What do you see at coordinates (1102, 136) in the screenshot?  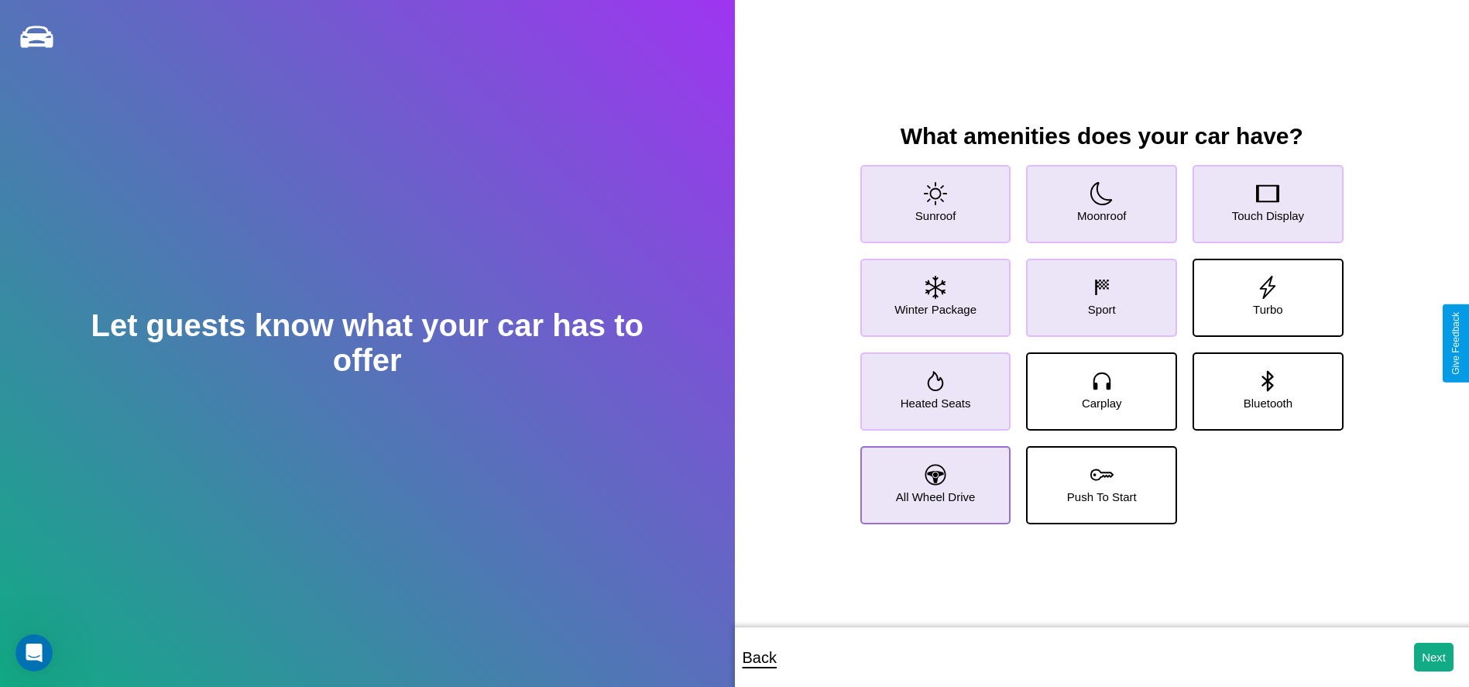 I see `h3: What amenities does your car have?` at bounding box center [1102, 136].